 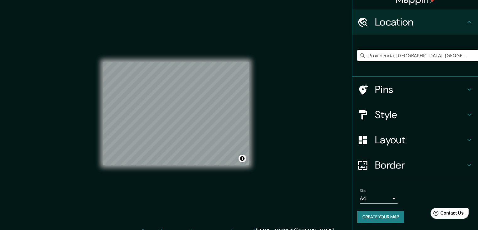 I want to click on h4: Border, so click(x=421, y=165).